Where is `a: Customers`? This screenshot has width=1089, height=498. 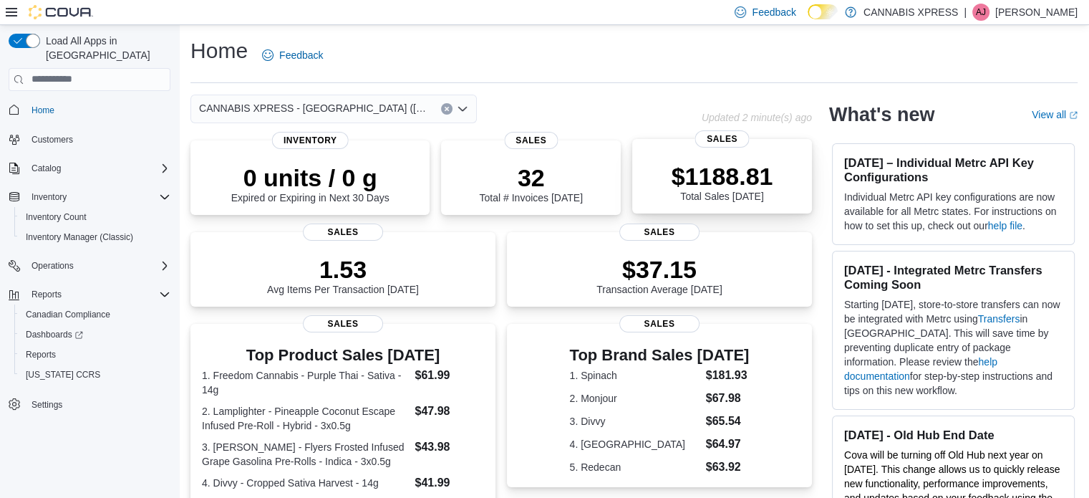 a: Customers is located at coordinates (52, 140).